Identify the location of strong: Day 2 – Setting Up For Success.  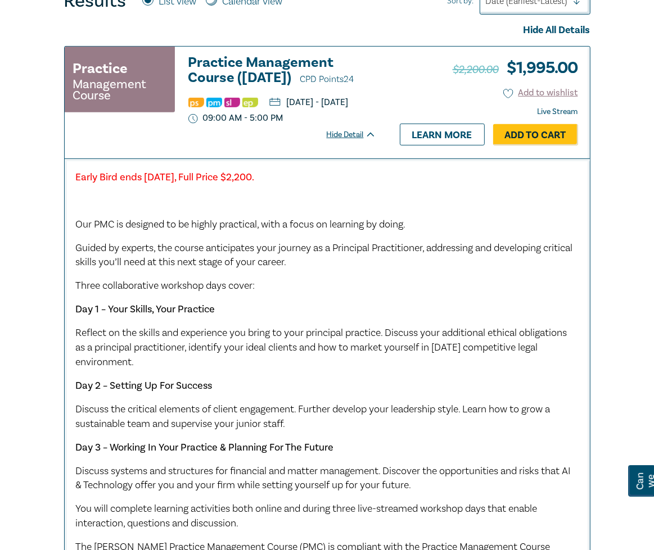
(144, 385).